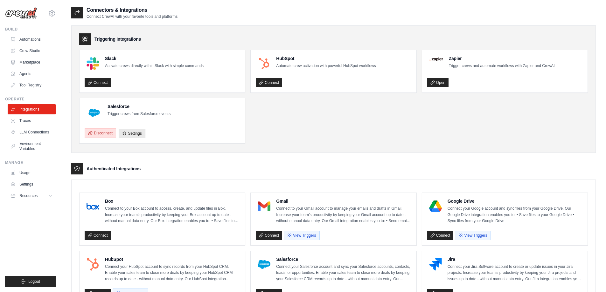  Describe the element at coordinates (34, 282) in the screenshot. I see `span: Logout` at that location.